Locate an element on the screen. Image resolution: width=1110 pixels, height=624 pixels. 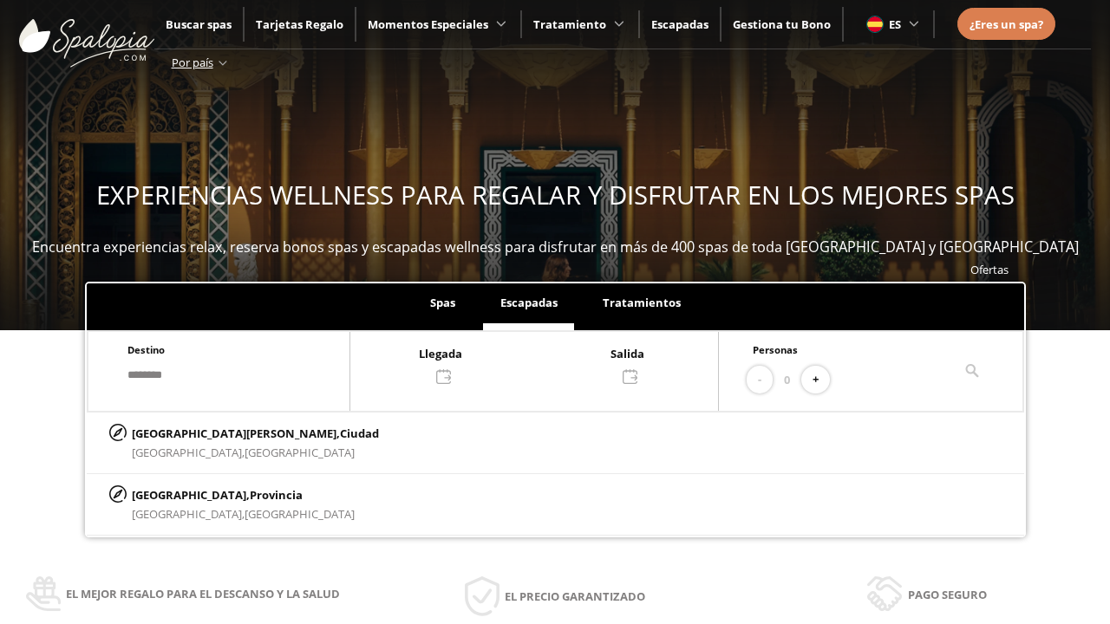
span: Provincia is located at coordinates (276, 495).